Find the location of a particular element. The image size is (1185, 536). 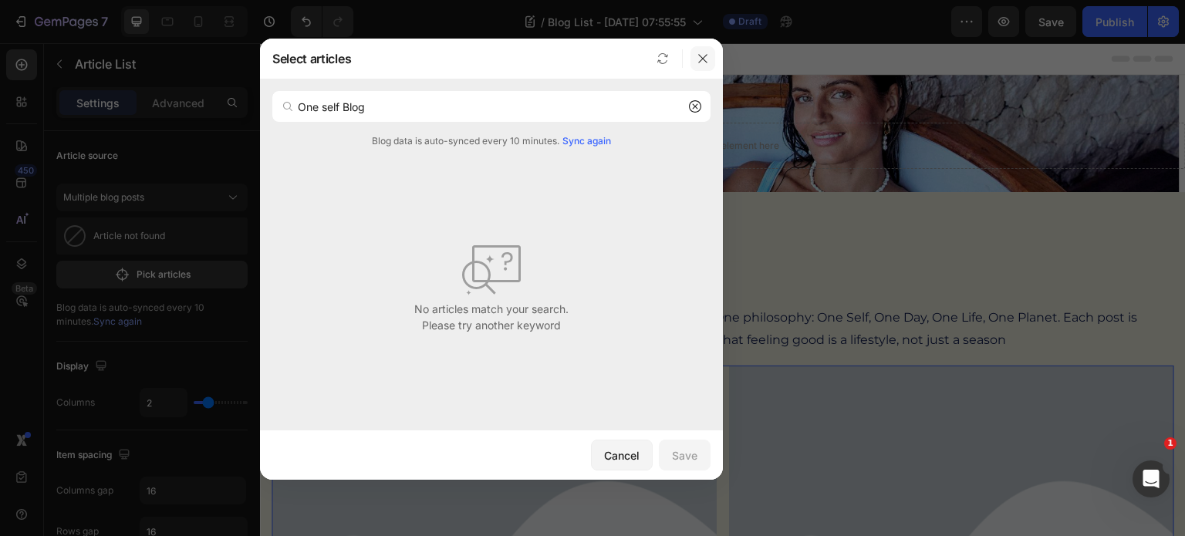

div: Blog data is auto-synced every 10 minutes. is located at coordinates (465, 141).